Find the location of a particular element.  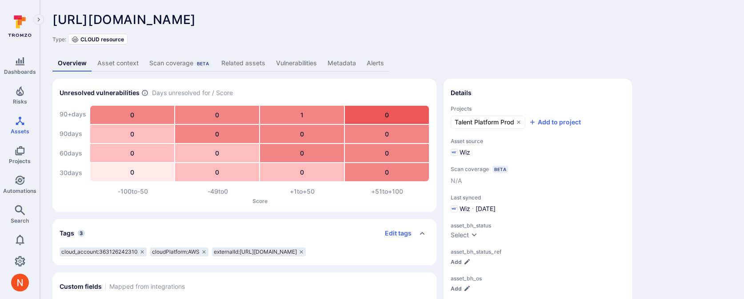

div: +51 to +100 is located at coordinates (387, 192).